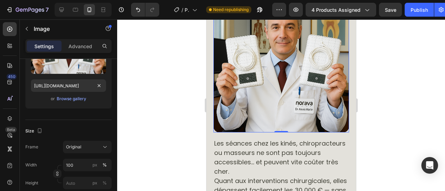 This screenshot has height=191, width=445. I want to click on button: Browse gallery, so click(71, 99).